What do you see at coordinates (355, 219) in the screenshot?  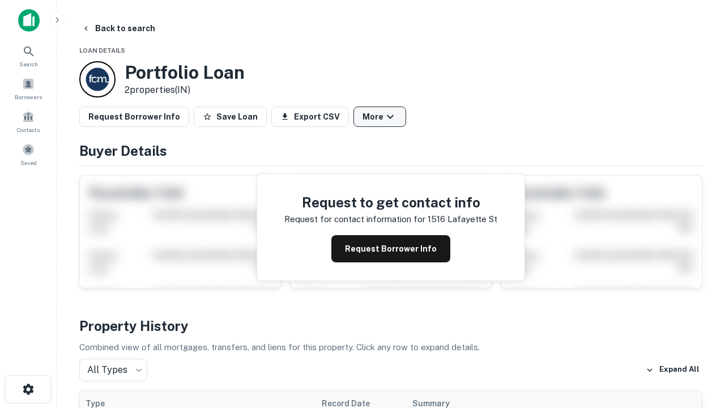 I see `p: Request for contact information for` at bounding box center [355, 219].